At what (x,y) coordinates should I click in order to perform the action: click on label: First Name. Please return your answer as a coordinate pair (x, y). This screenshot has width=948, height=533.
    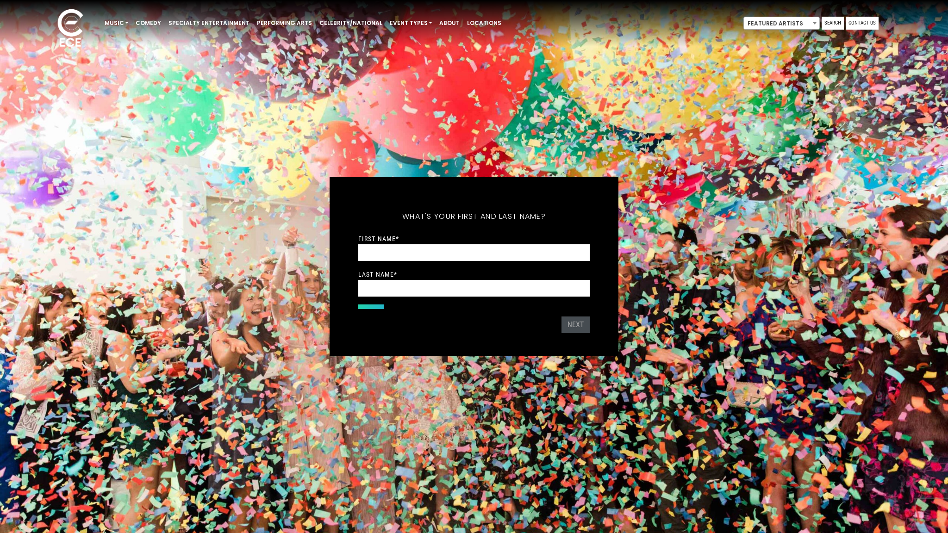
    Looking at the image, I should click on (378, 239).